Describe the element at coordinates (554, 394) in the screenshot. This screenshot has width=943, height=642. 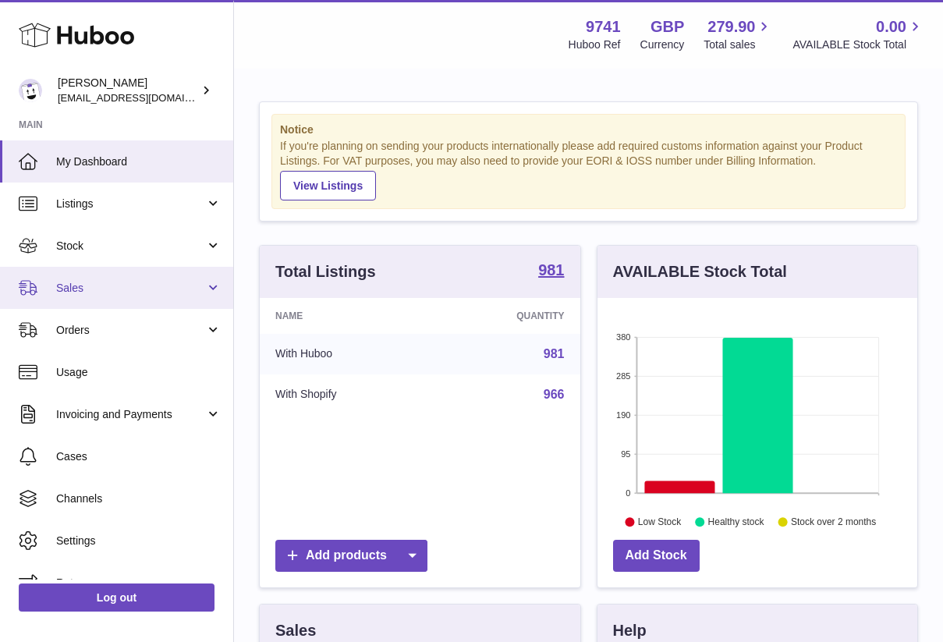
I see `a: 966` at that location.